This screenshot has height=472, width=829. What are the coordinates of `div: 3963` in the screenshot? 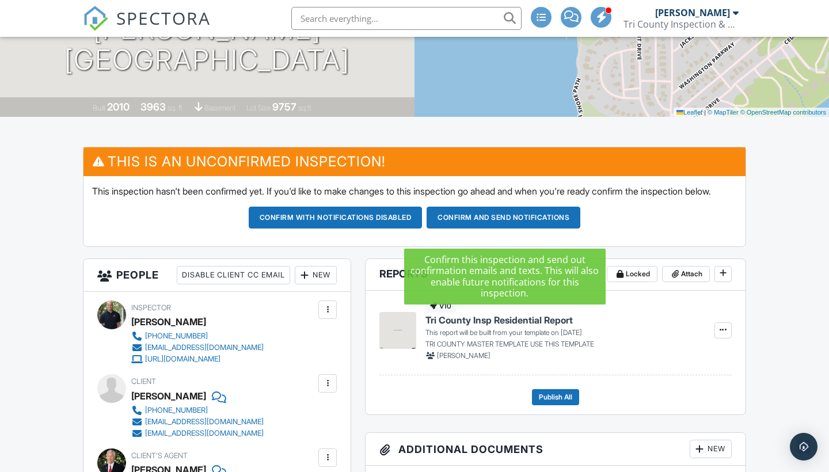 It's located at (153, 106).